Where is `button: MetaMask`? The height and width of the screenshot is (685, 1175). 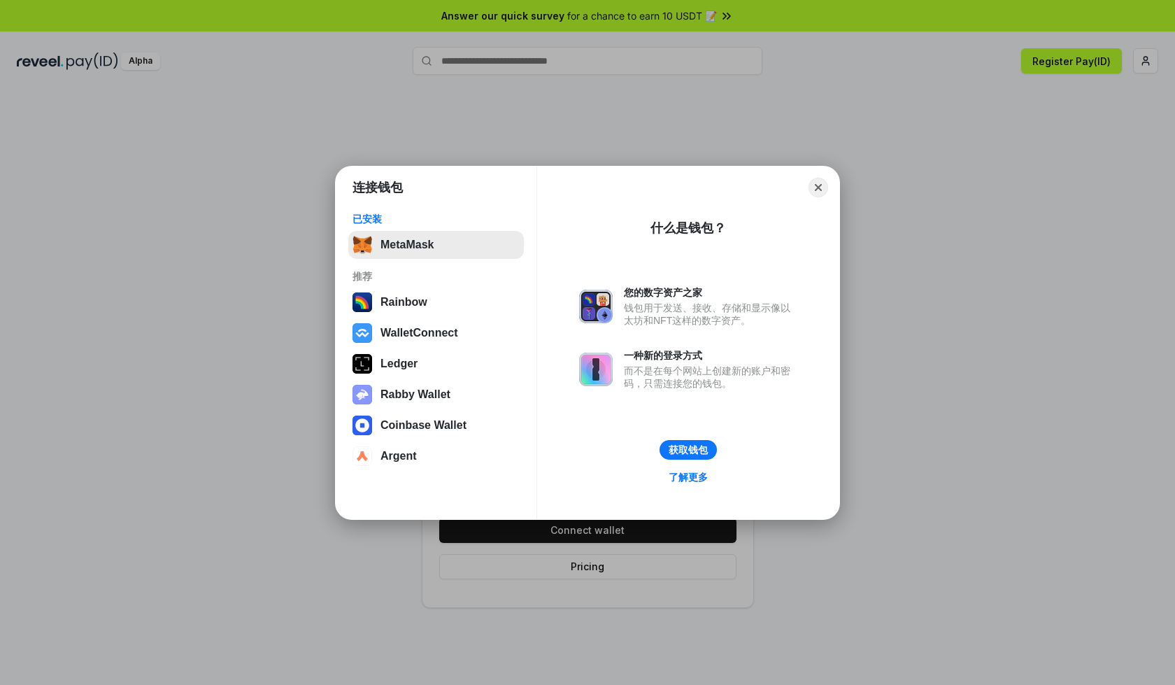 button: MetaMask is located at coordinates (436, 245).